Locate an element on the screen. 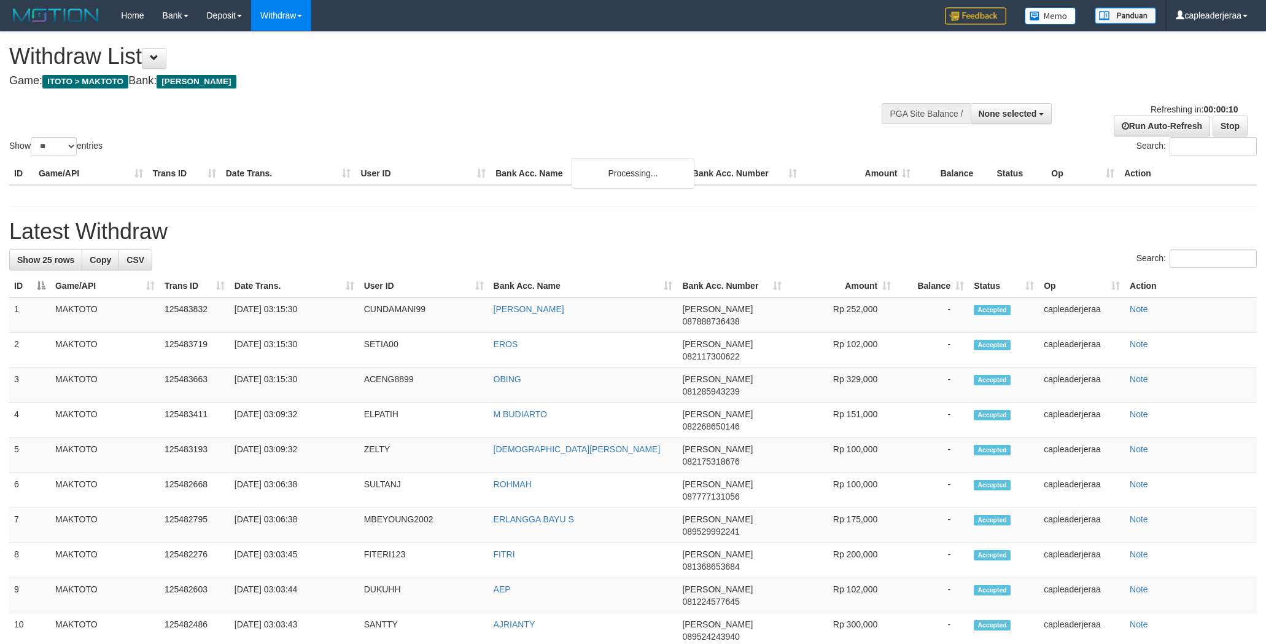 This screenshot has width=1266, height=644. span: Copy 082117300622 to clipboard is located at coordinates (710, 356).